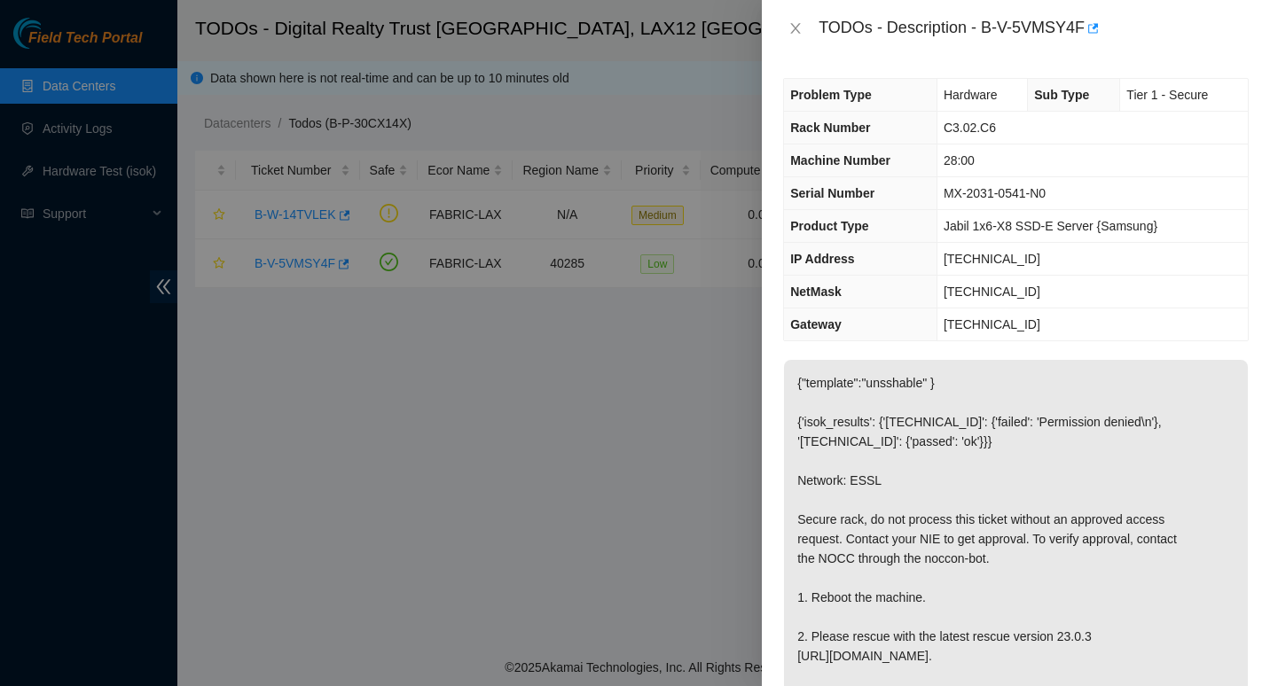 This screenshot has height=686, width=1270. I want to click on span: C3.02.C6, so click(969, 128).